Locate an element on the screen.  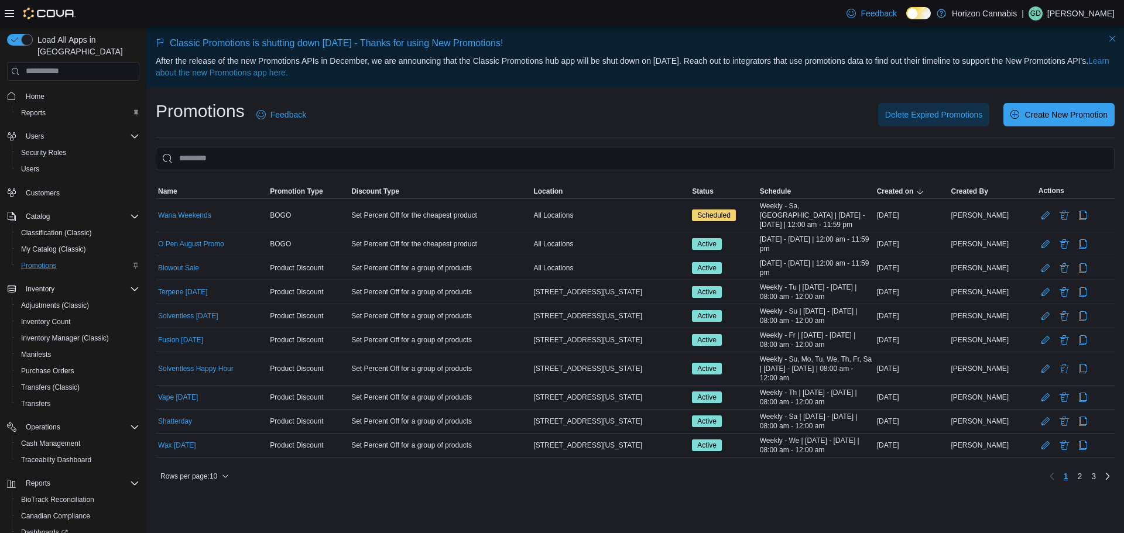
span: Actions is located at coordinates (1052, 191).